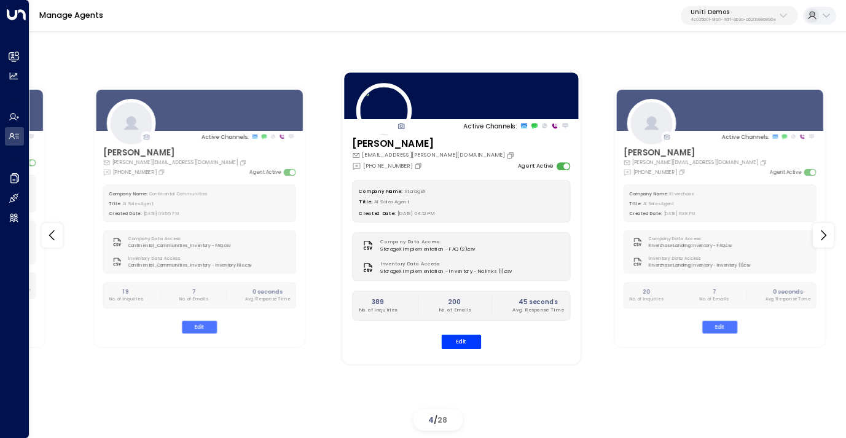  Describe the element at coordinates (415, 191) in the screenshot. I see `span: StorageX` at that location.